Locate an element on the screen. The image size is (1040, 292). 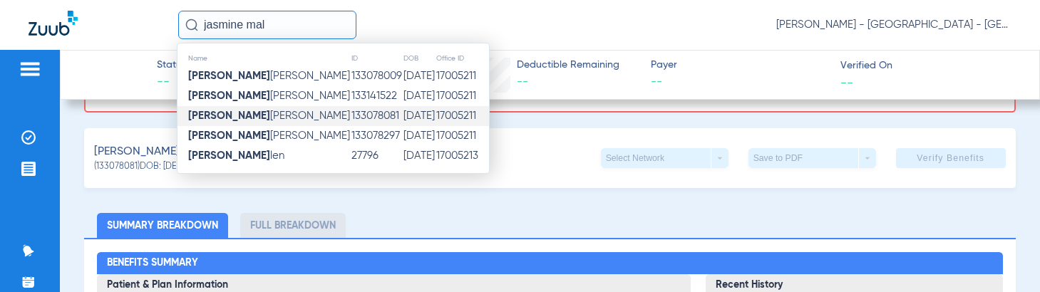
th: Name is located at coordinates (264, 58).